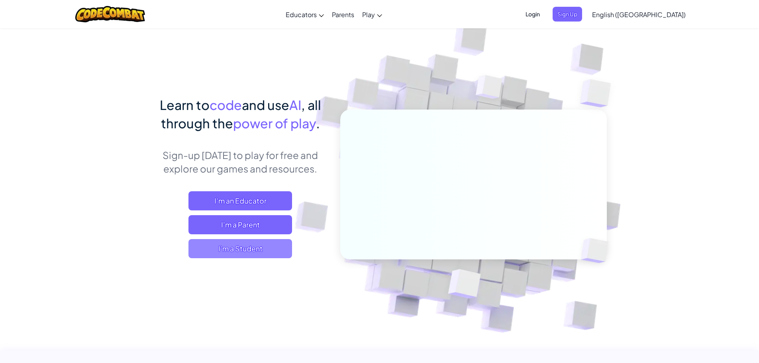 This screenshot has width=759, height=363. Describe the element at coordinates (240, 201) in the screenshot. I see `span: I'm an Educator` at that location.